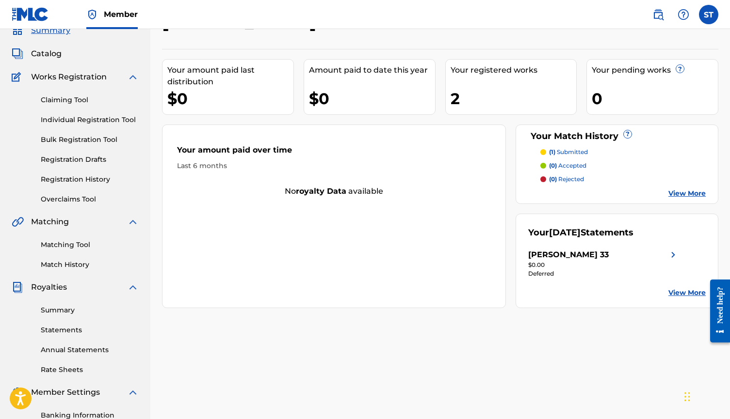  What do you see at coordinates (622, 166) in the screenshot?
I see `a: (0) accepted` at bounding box center [622, 166].